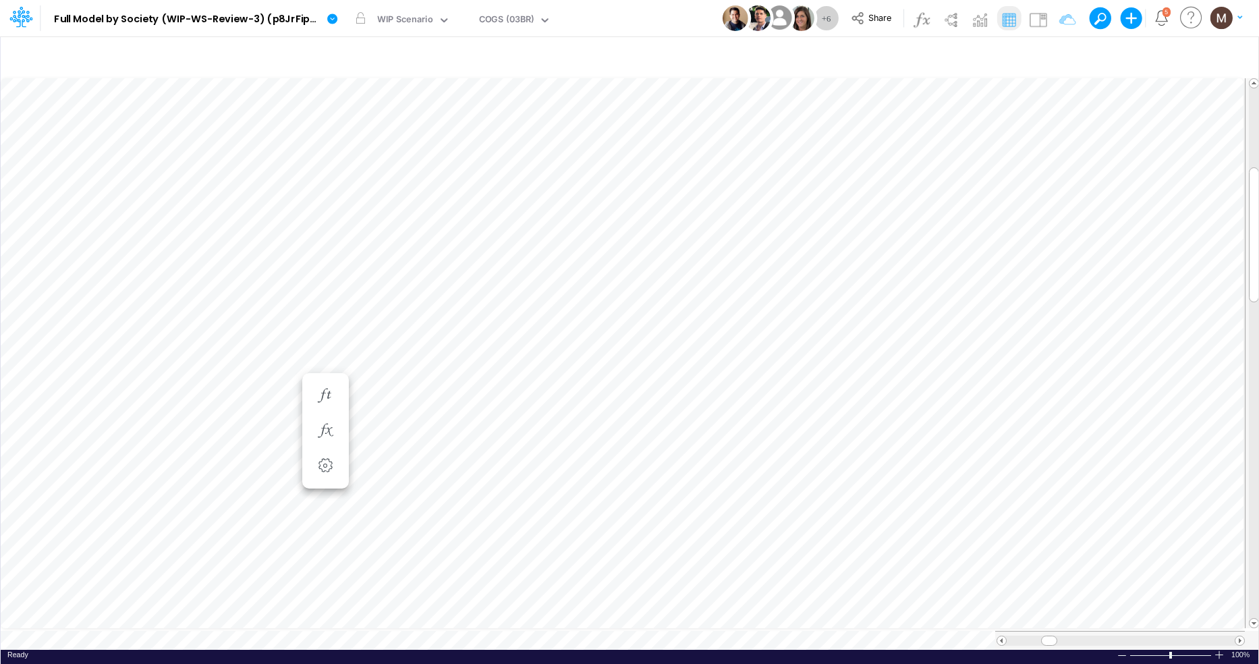 Image resolution: width=1259 pixels, height=664 pixels. What do you see at coordinates (405, 20) in the screenshot?
I see `div: WIP Scenario` at bounding box center [405, 20].